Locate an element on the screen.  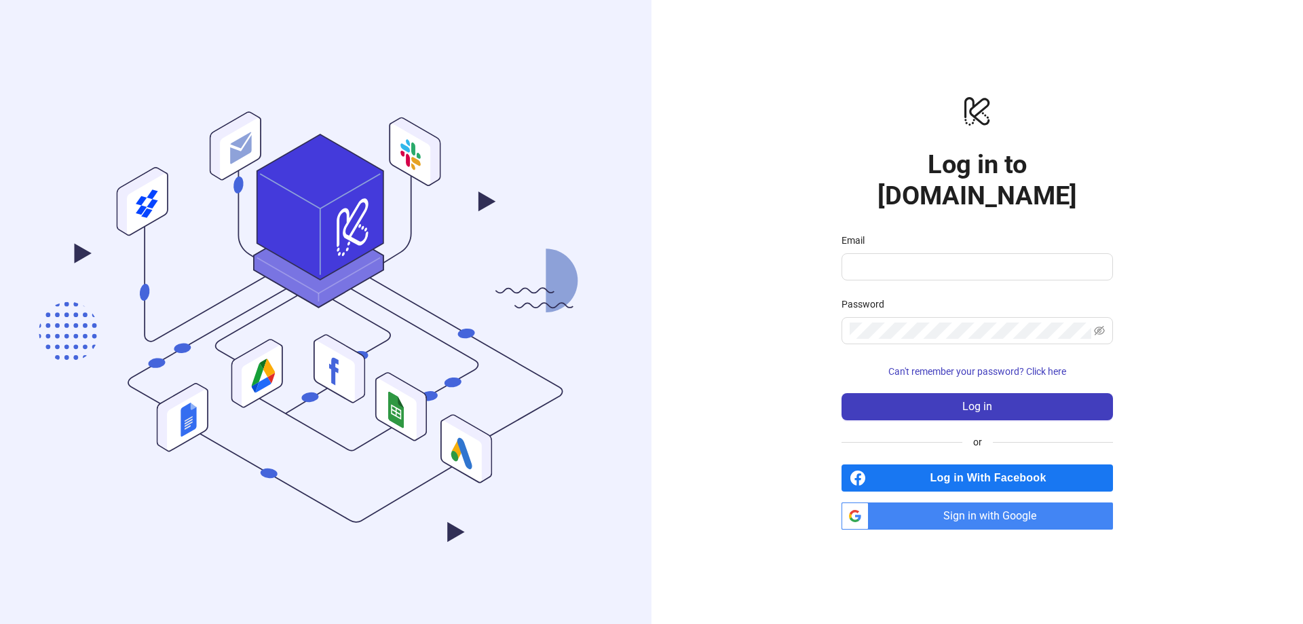
a: Sign in with Google is located at coordinates (977, 516).